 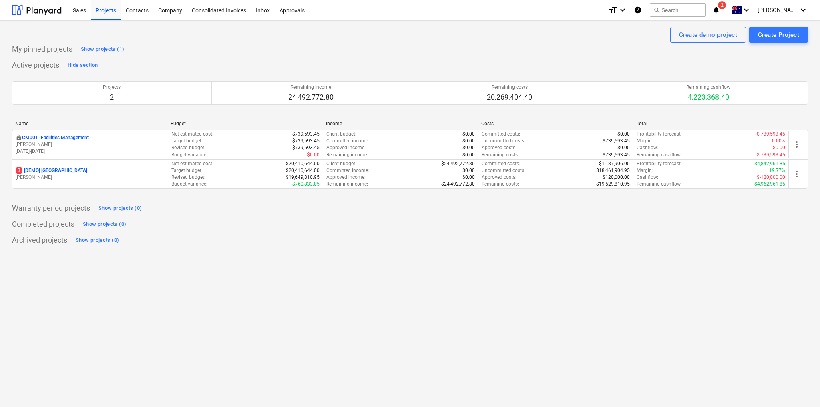 What do you see at coordinates (311, 97) in the screenshot?
I see `p: 24,492,772.80` at bounding box center [311, 97].